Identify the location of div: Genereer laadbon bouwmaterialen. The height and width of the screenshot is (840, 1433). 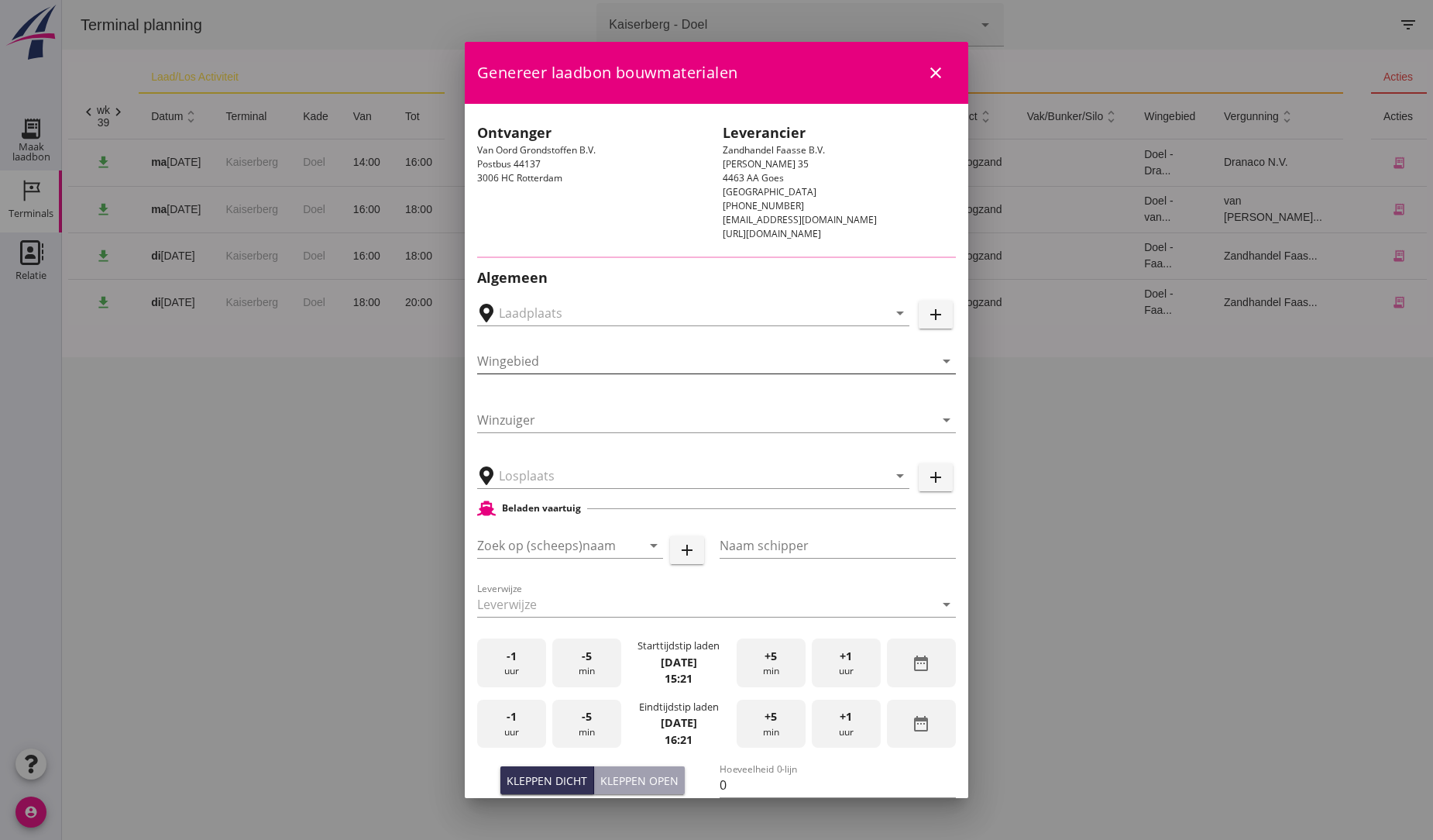
(717, 73).